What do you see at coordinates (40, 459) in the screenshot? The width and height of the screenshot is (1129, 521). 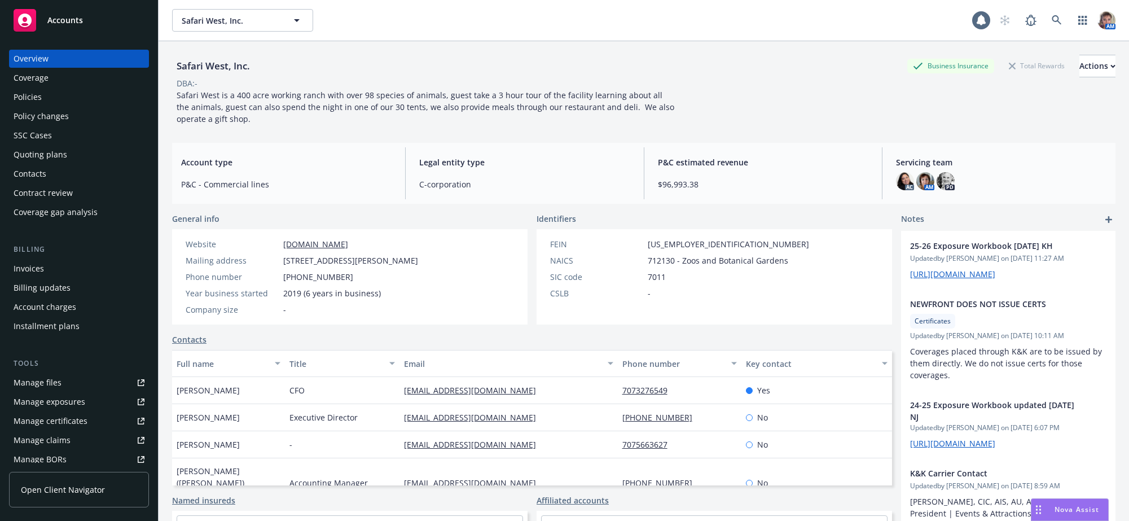 I see `div: Manage BORs` at bounding box center [40, 459].